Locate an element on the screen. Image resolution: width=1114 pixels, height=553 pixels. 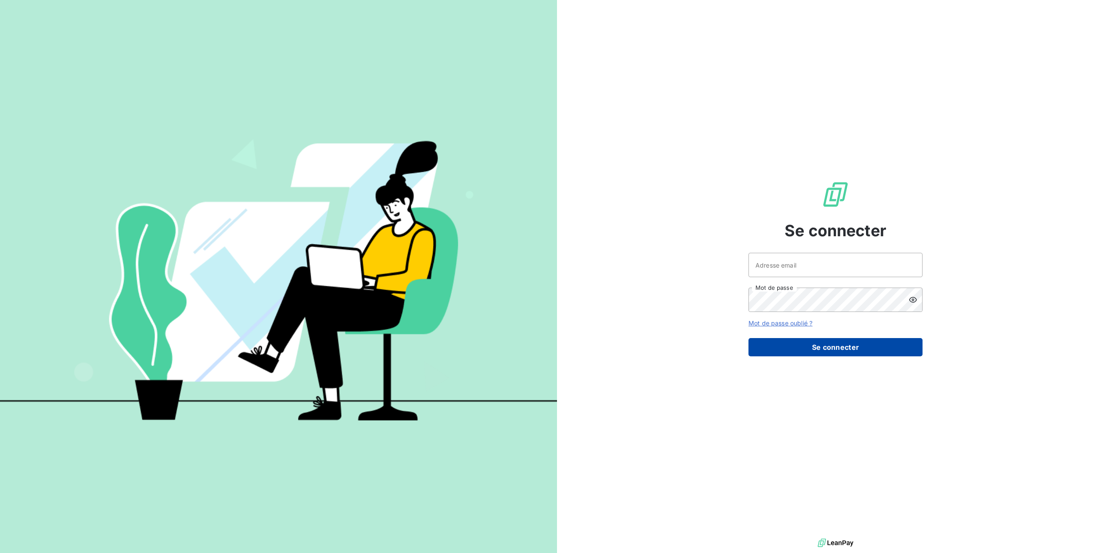
input: placeholder is located at coordinates (836, 265).